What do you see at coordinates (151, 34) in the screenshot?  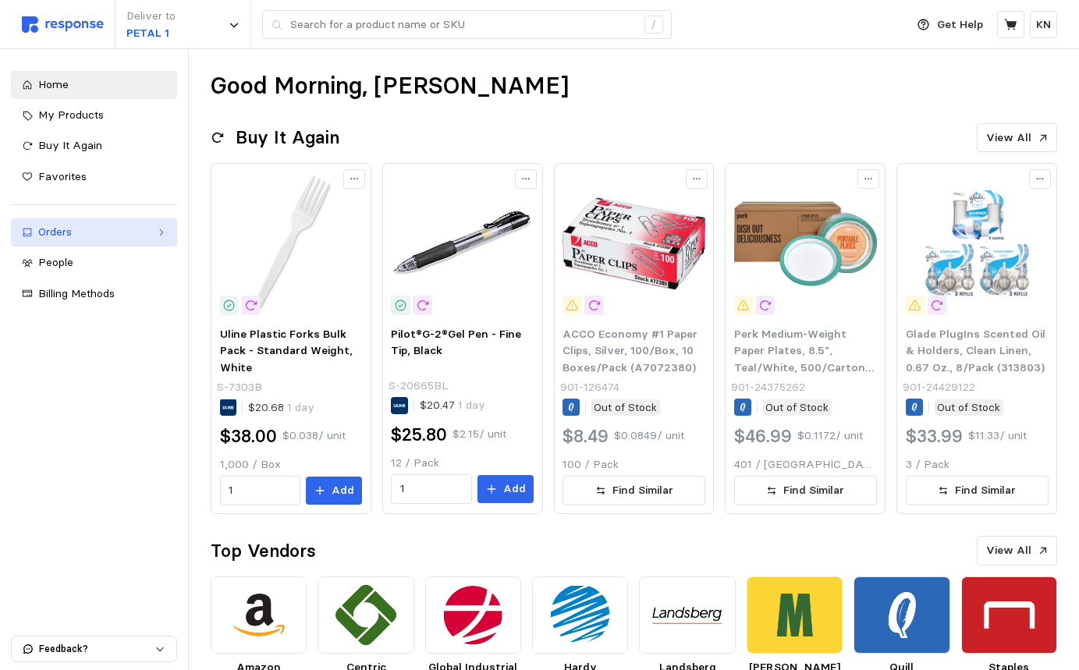 I see `p: PETAL 1` at bounding box center [151, 34].